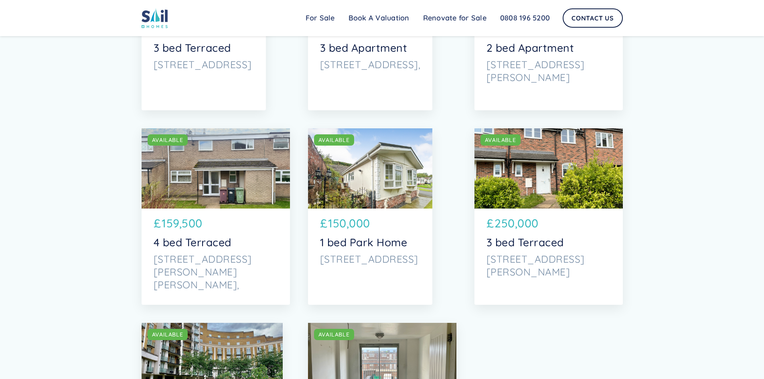 The height and width of the screenshot is (379, 764). I want to click on a: Book A Valuation, so click(379, 18).